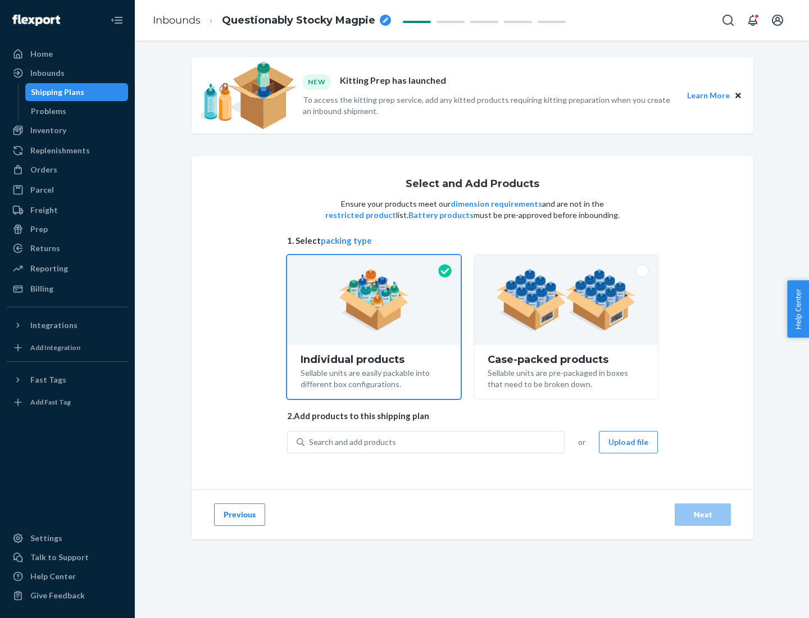 The image size is (809, 618). I want to click on div: Returns, so click(45, 248).